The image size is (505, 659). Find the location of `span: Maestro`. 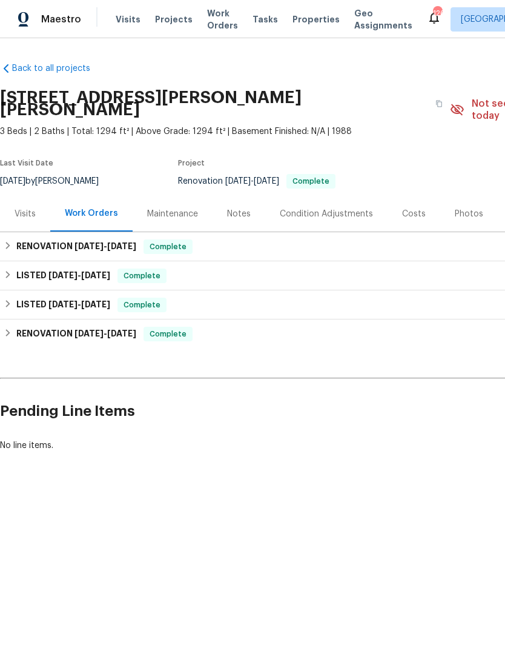

span: Maestro is located at coordinates (61, 19).